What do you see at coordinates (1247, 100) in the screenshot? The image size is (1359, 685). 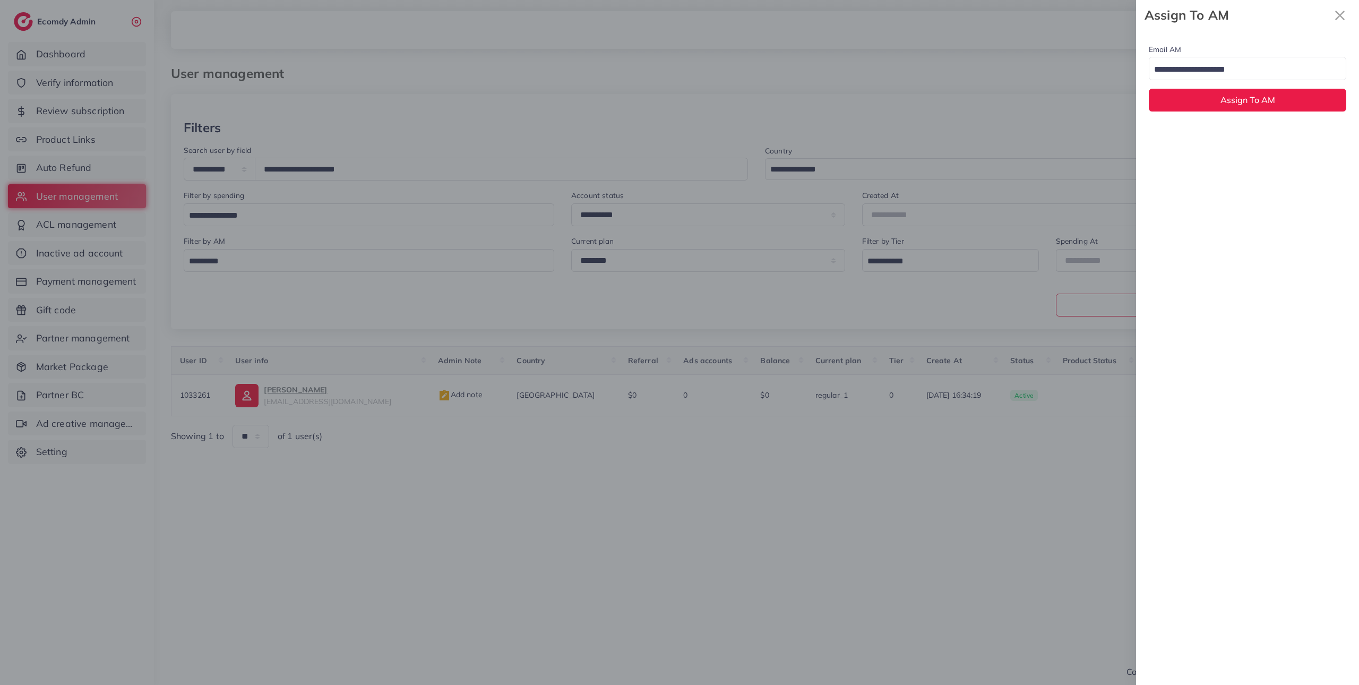 I see `button: Assign To AM` at bounding box center [1247, 100].